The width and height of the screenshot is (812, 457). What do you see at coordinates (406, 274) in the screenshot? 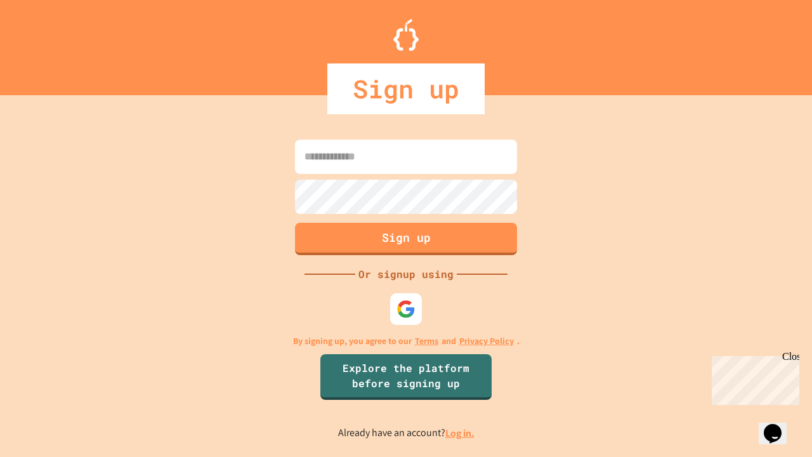
I see `div: Or signup using` at bounding box center [406, 274].